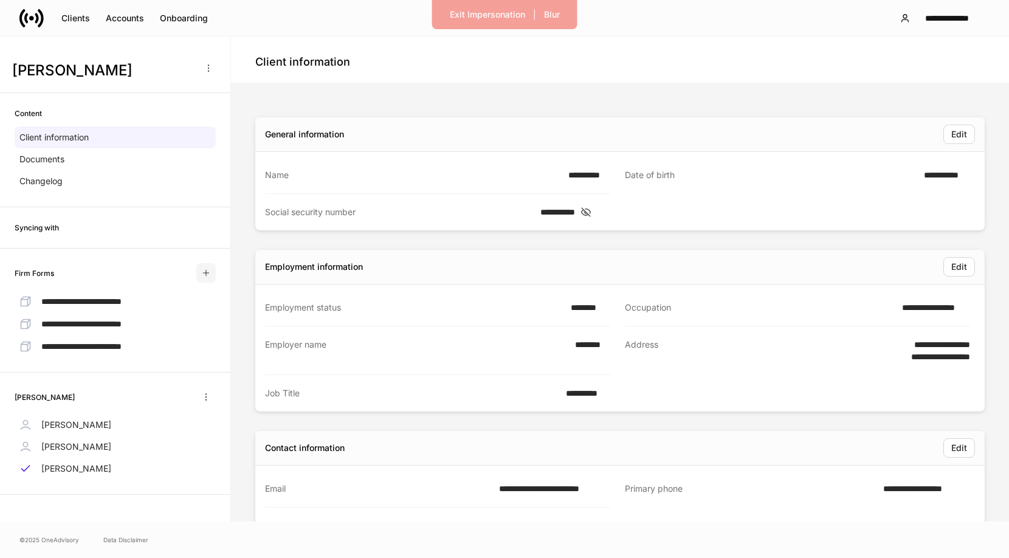 The height and width of the screenshot is (558, 1009). Describe the element at coordinates (314, 267) in the screenshot. I see `div: Employment information` at that location.